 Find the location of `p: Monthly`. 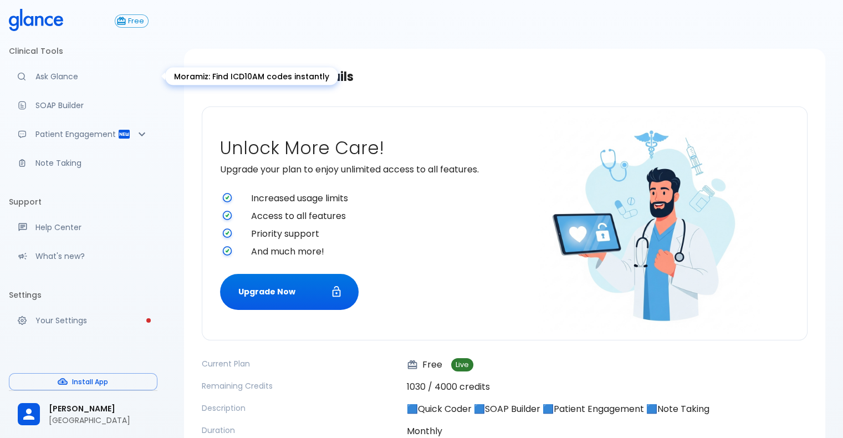

p: Monthly is located at coordinates (607, 431).